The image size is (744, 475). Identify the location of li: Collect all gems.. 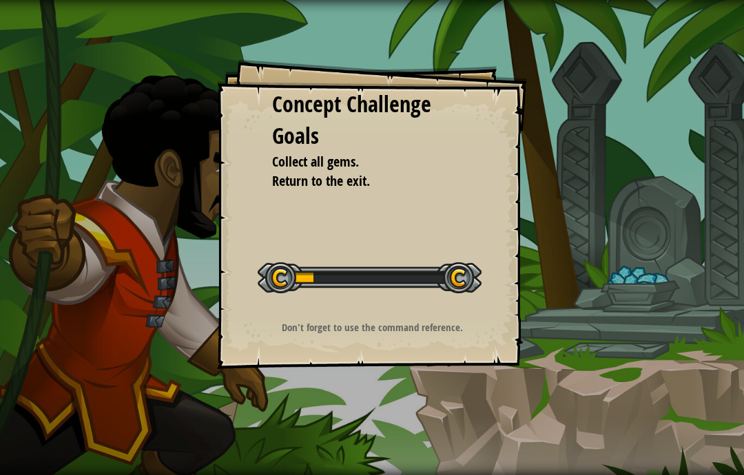
(361, 162).